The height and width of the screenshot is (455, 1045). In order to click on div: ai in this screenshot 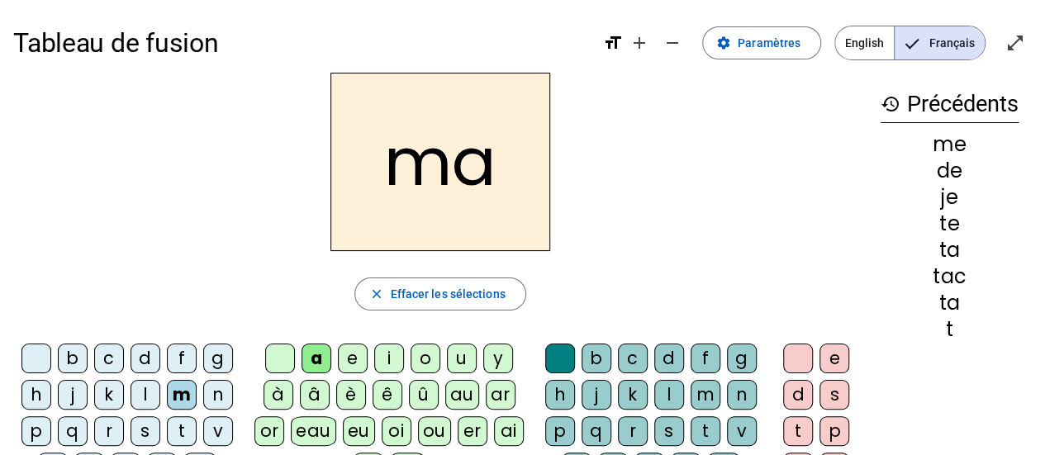, I will do `click(509, 431)`.